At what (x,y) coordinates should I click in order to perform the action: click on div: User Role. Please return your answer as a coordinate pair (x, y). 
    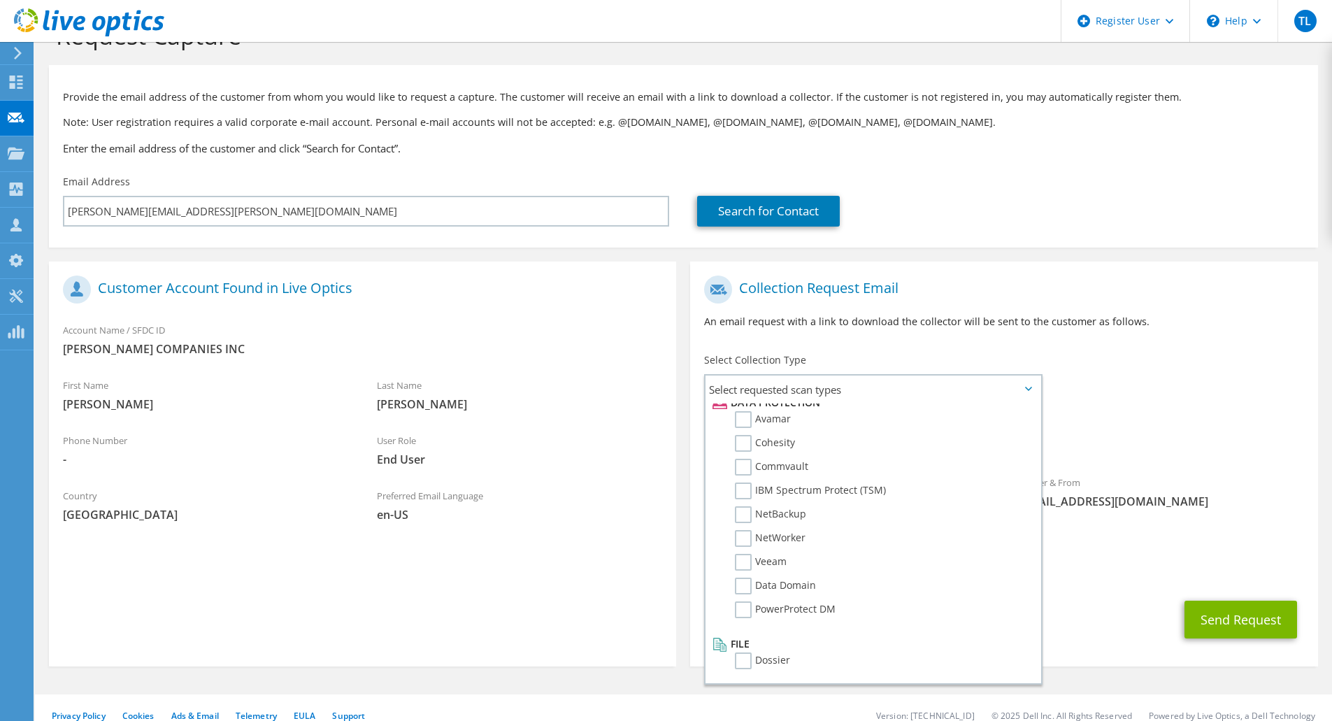
    Looking at the image, I should click on (520, 450).